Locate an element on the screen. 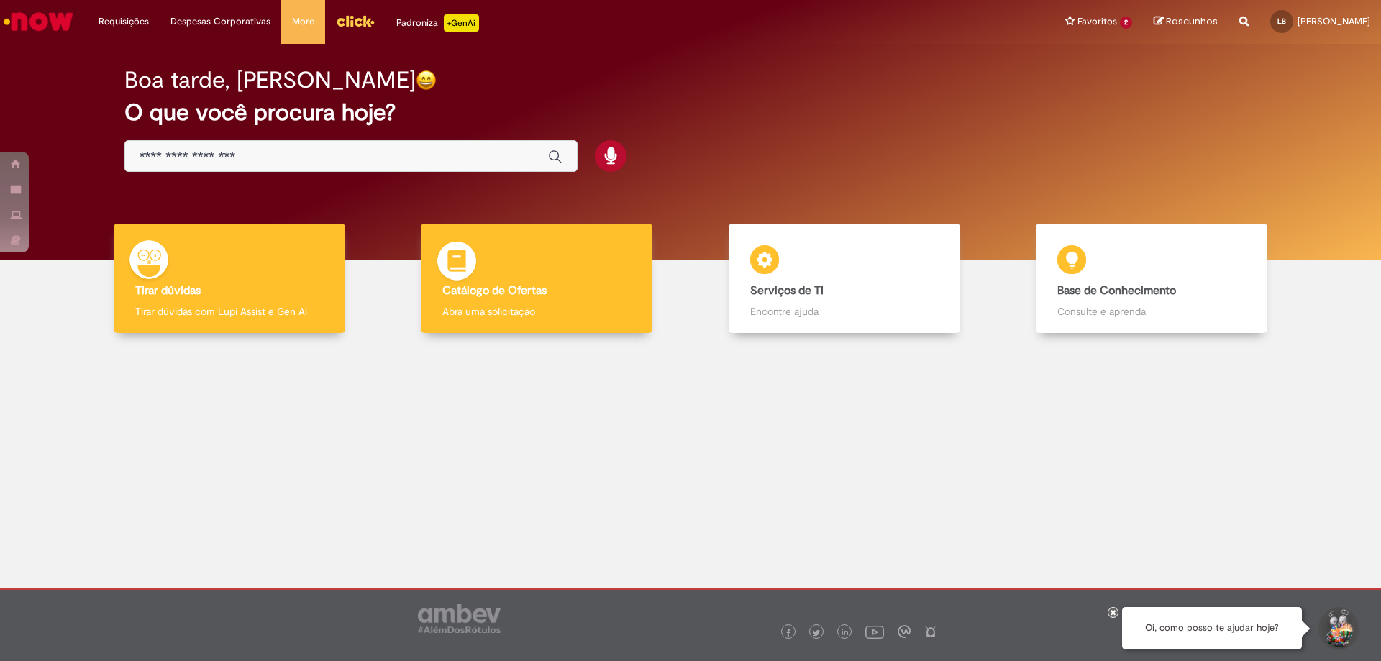 The image size is (1381, 661). a: Serviços de TI Encontre ajuda is located at coordinates (844, 278).